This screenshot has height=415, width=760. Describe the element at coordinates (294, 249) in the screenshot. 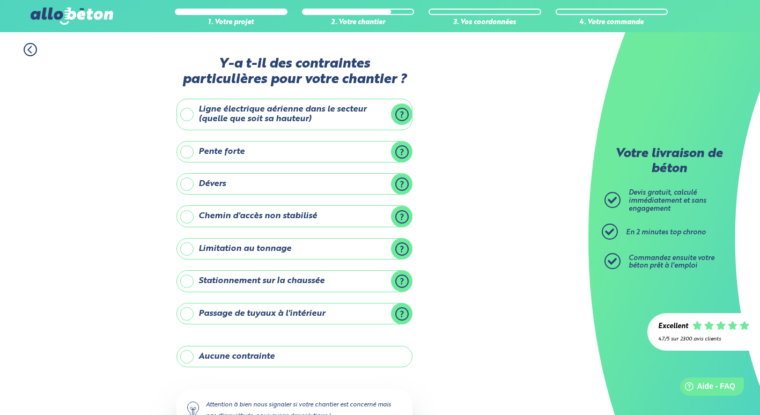

I see `label: Limitation au tonnage` at that location.